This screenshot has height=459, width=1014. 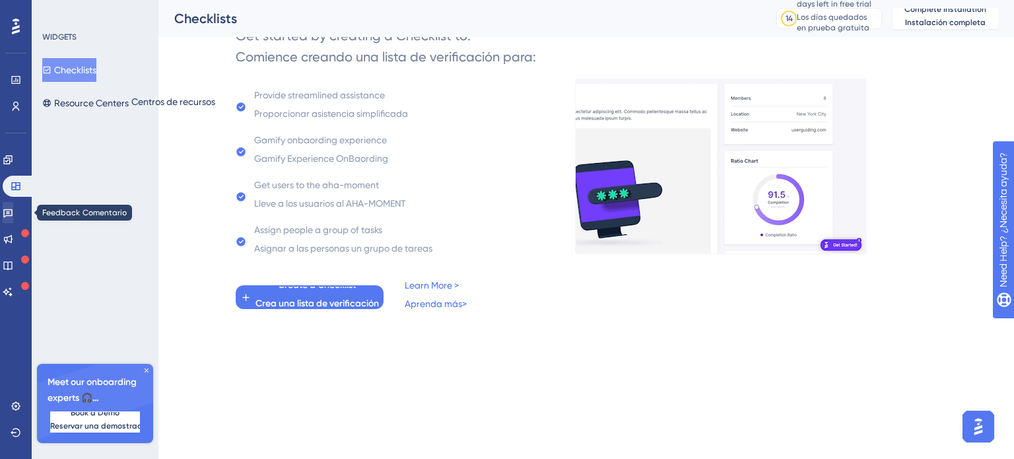 What do you see at coordinates (459, 18) in the screenshot?
I see `div: Checklists` at bounding box center [459, 18].